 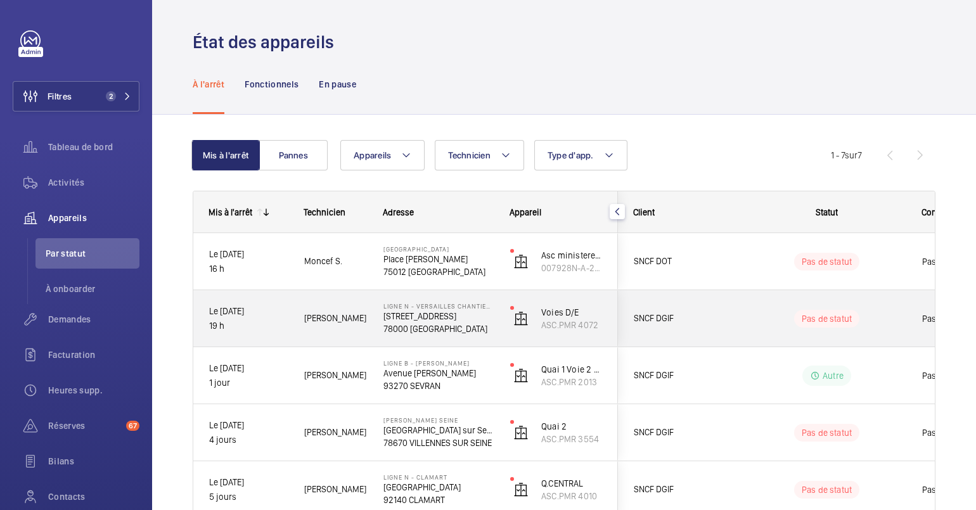 What do you see at coordinates (94, 355) in the screenshot?
I see `span: Facturation` at bounding box center [94, 355].